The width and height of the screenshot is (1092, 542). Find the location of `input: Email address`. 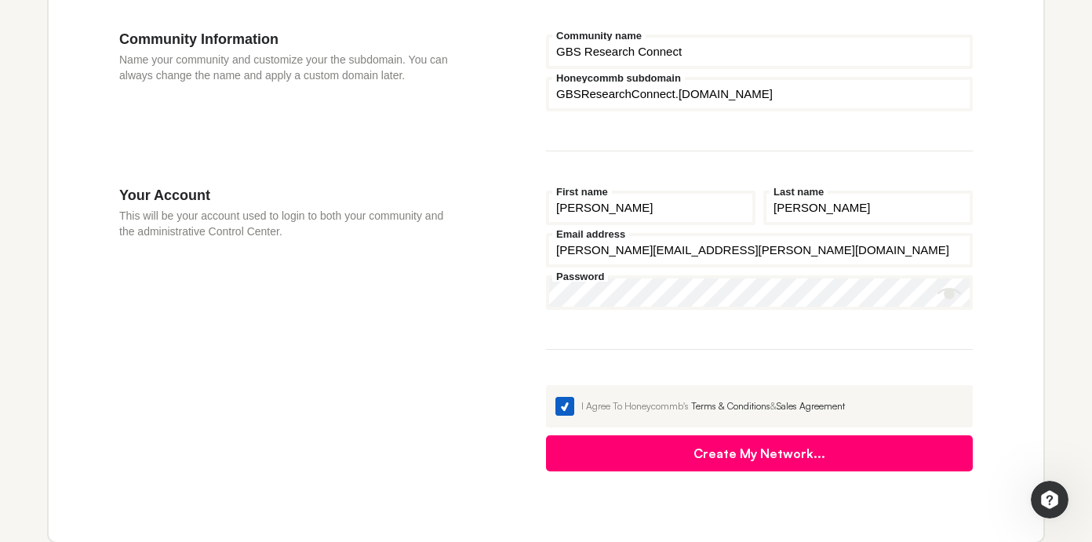

input: Email address is located at coordinates (759, 250).